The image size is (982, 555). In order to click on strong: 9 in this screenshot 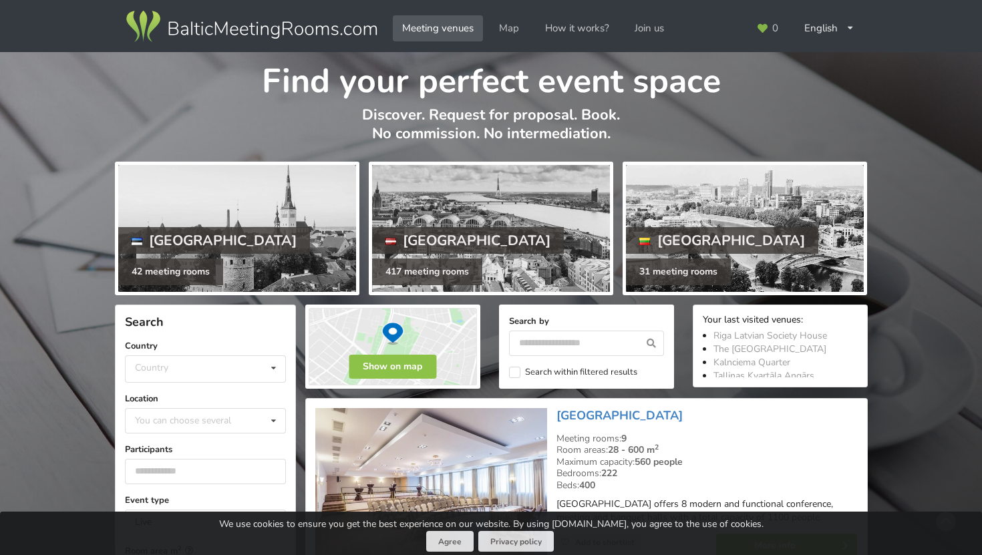, I will do `click(624, 438)`.